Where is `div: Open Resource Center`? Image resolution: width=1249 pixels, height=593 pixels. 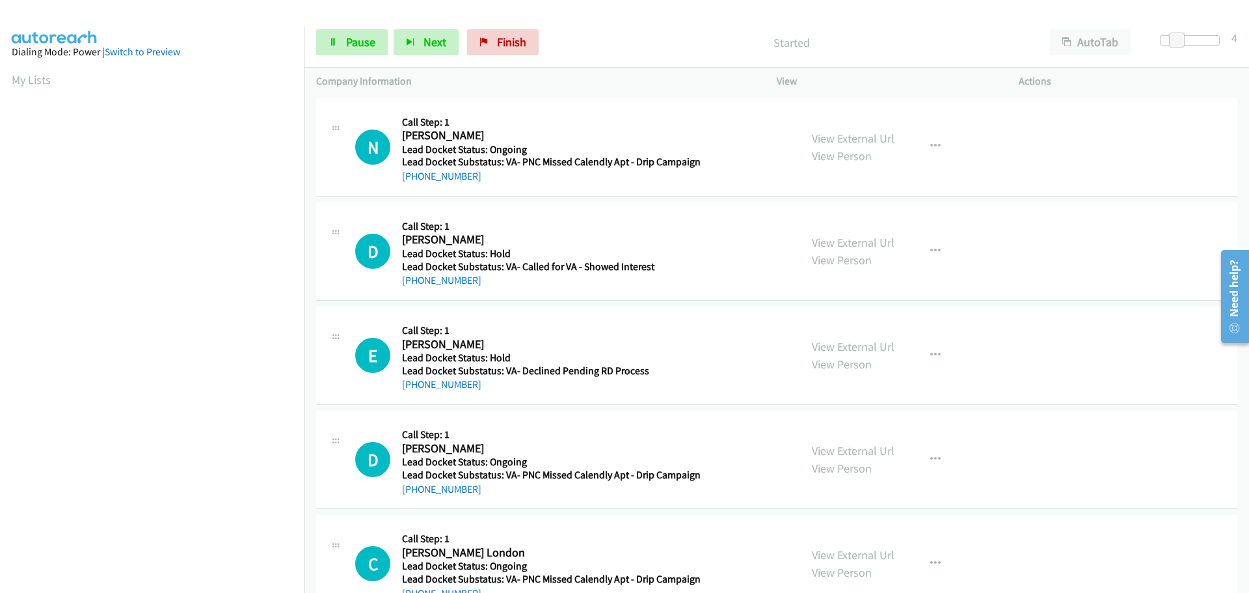
div: Open Resource Center is located at coordinates (23, 51).